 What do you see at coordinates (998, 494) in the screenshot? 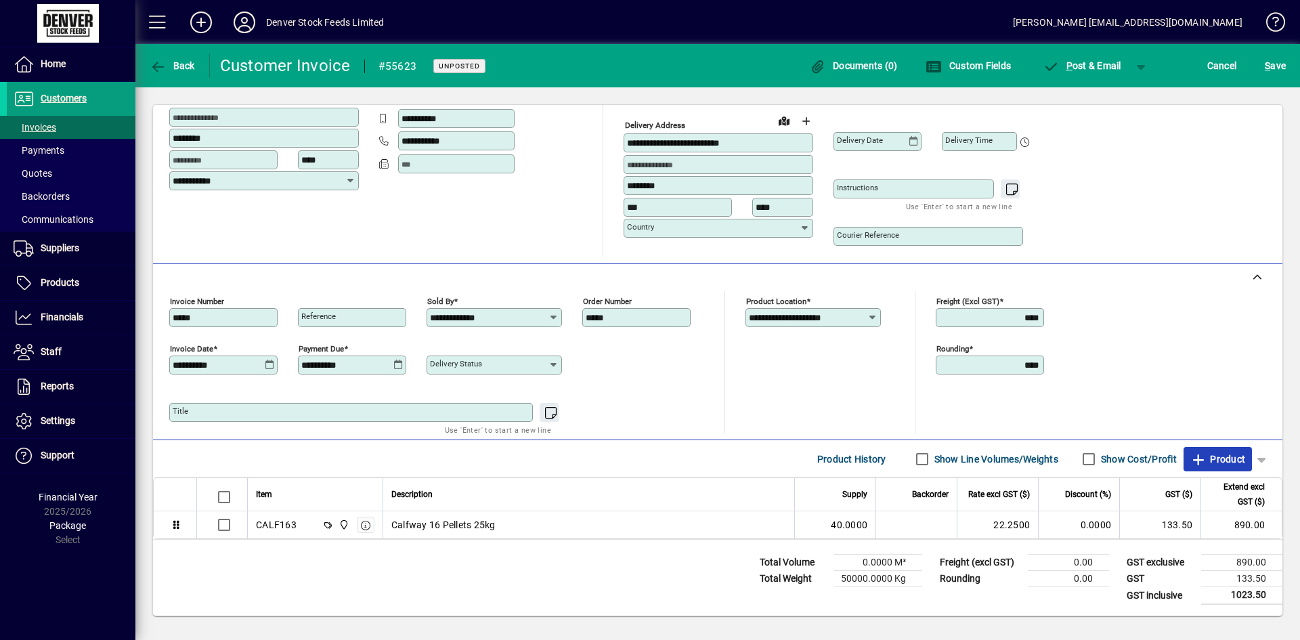
I see `span: Rate excl GST ($)` at bounding box center [998, 494].